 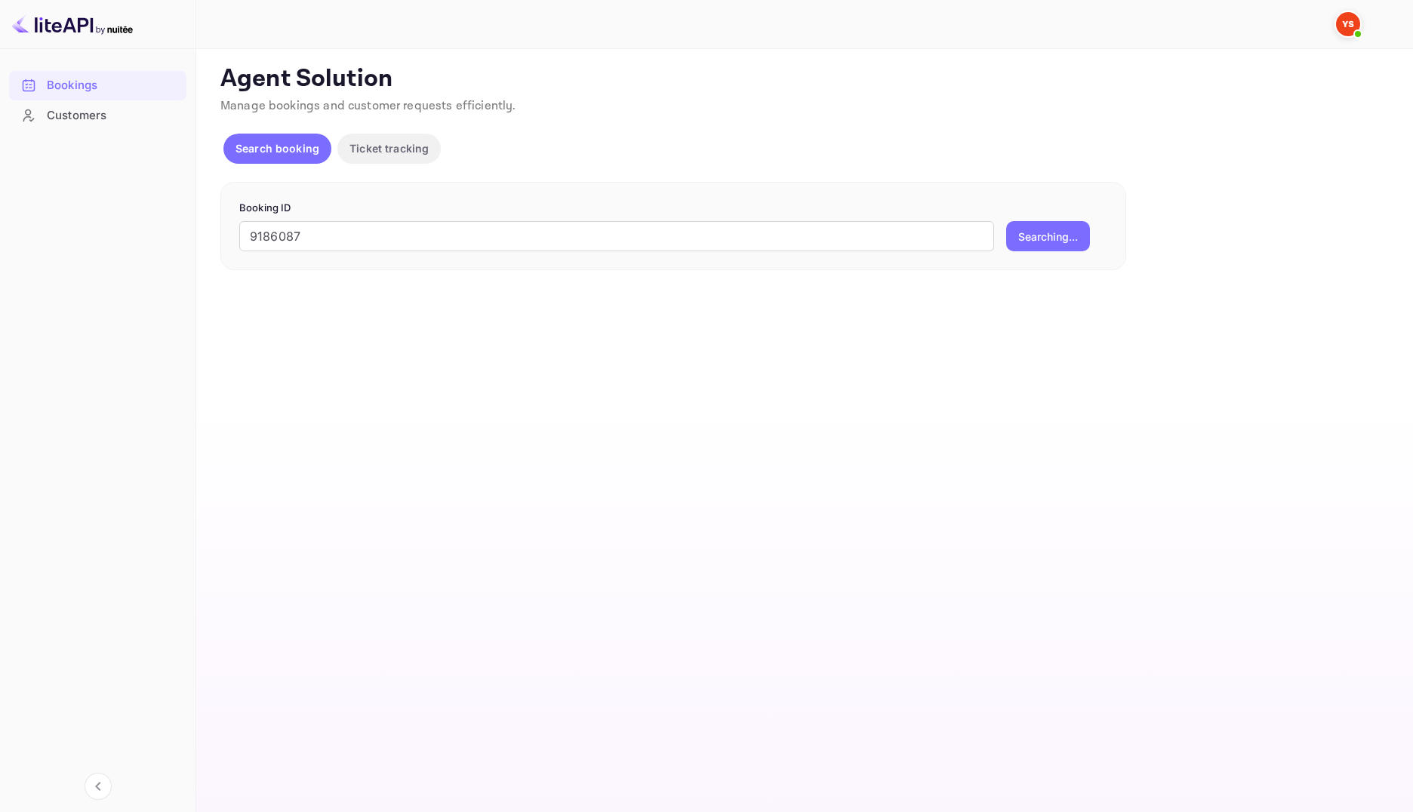 What do you see at coordinates (98, 786) in the screenshot?
I see `button: Collapse navigation` at bounding box center [98, 786].